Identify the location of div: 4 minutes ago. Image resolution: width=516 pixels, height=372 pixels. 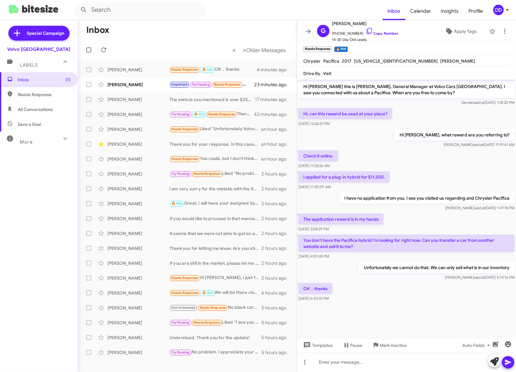
(274, 70).